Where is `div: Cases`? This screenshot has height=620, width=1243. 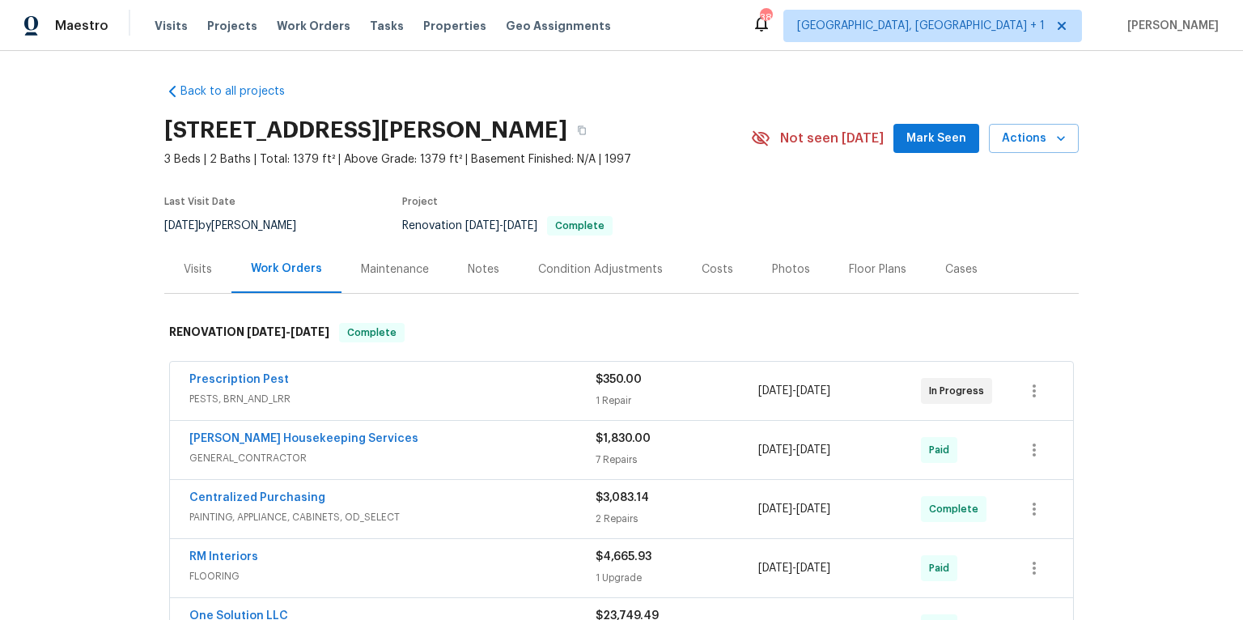 div: Cases is located at coordinates (961, 269).